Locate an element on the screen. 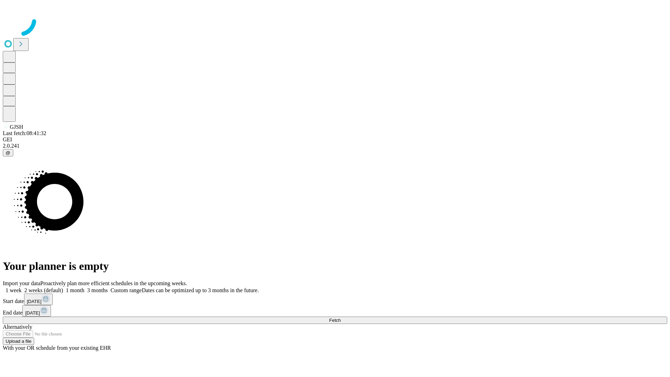  span: Dates can be optimized up to 3 months in the future. is located at coordinates (200, 290).